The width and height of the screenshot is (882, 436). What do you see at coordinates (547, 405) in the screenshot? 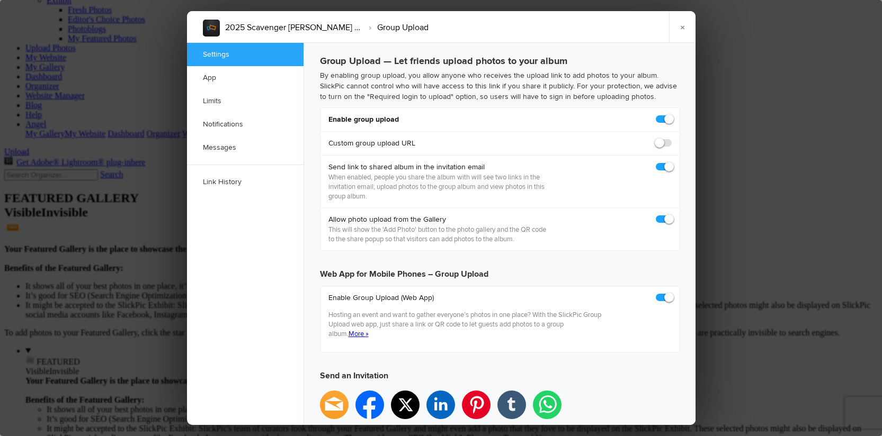
I see `li: whatsapp` at bounding box center [547, 405].